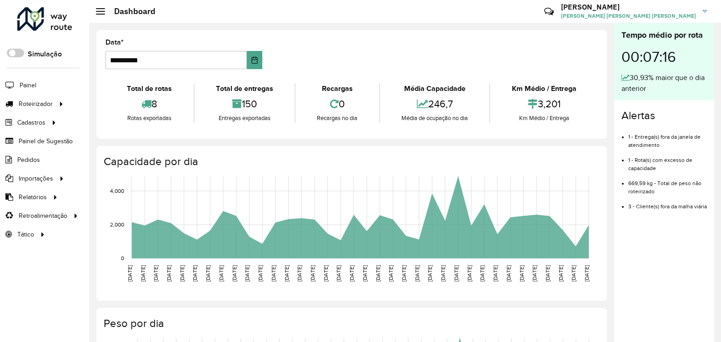 The image size is (721, 342). Describe the element at coordinates (150, 104) in the screenshot. I see `div: 8` at that location.